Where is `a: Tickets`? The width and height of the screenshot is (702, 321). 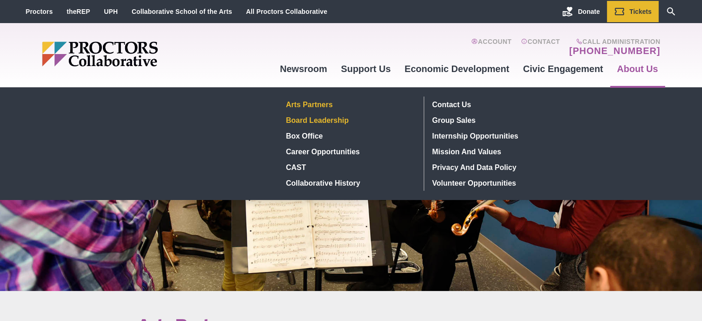
a: Tickets is located at coordinates (633, 12).